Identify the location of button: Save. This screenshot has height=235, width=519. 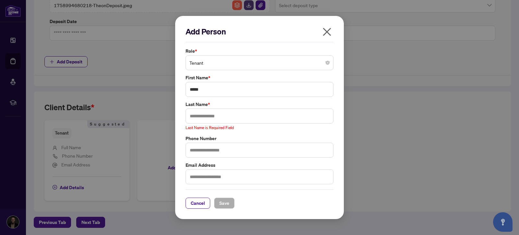
(224, 203).